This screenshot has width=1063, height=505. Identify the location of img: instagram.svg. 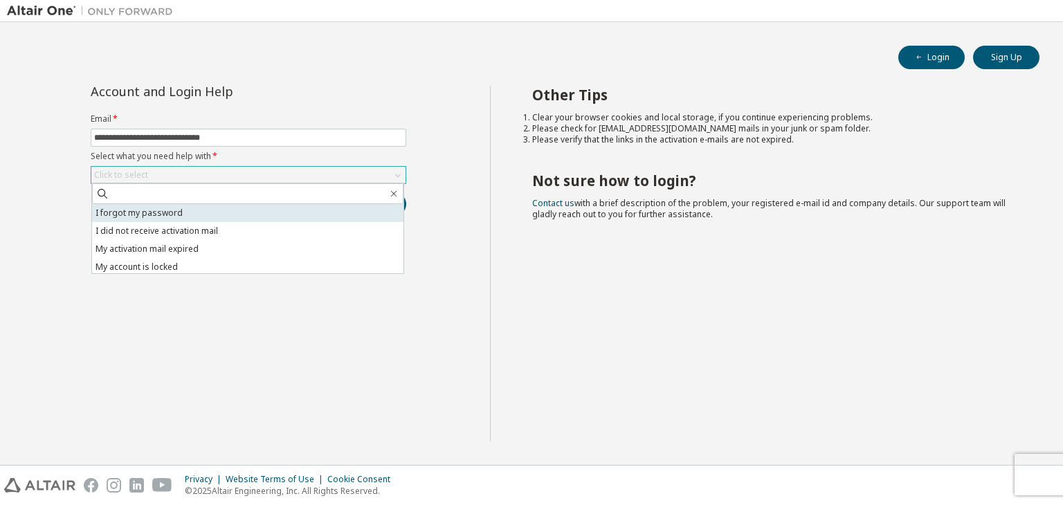
(113, 485).